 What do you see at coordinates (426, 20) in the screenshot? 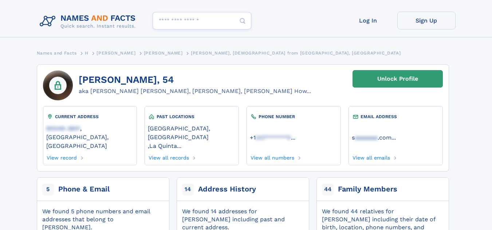
I see `a: Sign Up` at bounding box center [426, 20].